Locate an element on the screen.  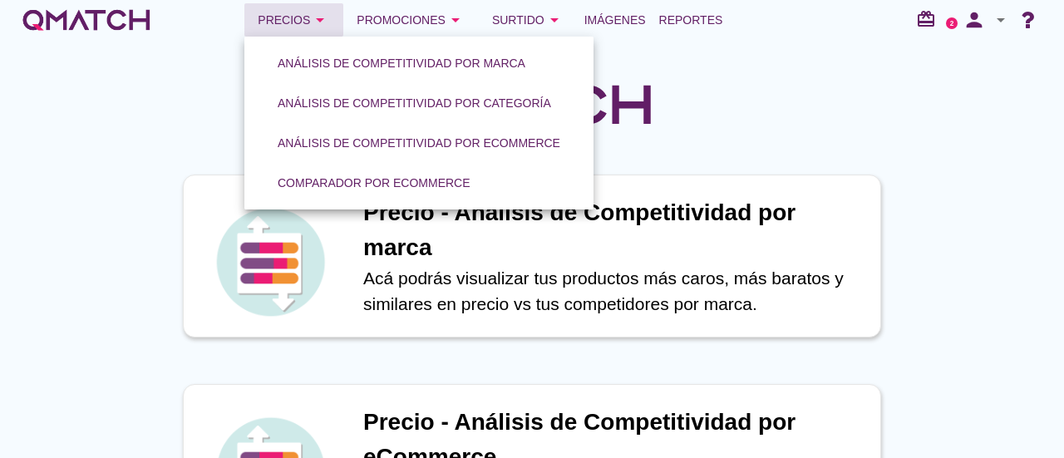
button: Promociones is located at coordinates (411, 20).